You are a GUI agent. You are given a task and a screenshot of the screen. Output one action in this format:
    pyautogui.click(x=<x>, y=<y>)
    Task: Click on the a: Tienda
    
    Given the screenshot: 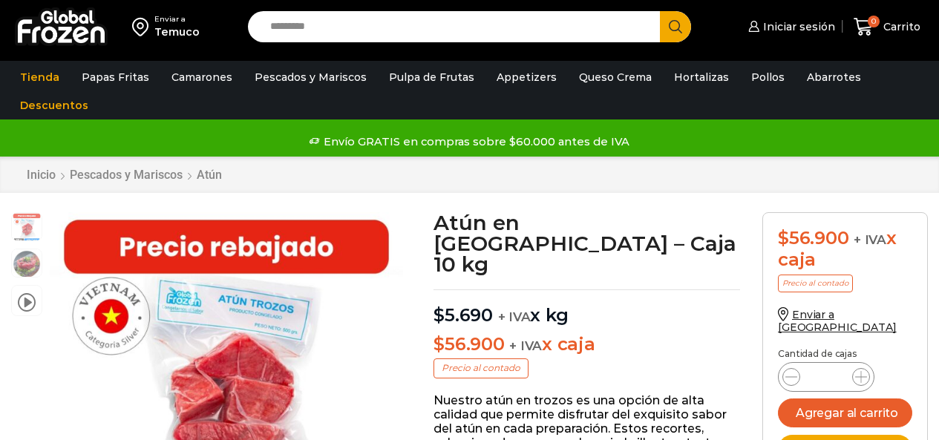 What is the action you would take?
    pyautogui.click(x=39, y=77)
    